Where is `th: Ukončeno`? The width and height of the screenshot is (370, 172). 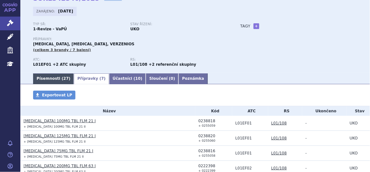 th: Ukončeno is located at coordinates (324, 111).